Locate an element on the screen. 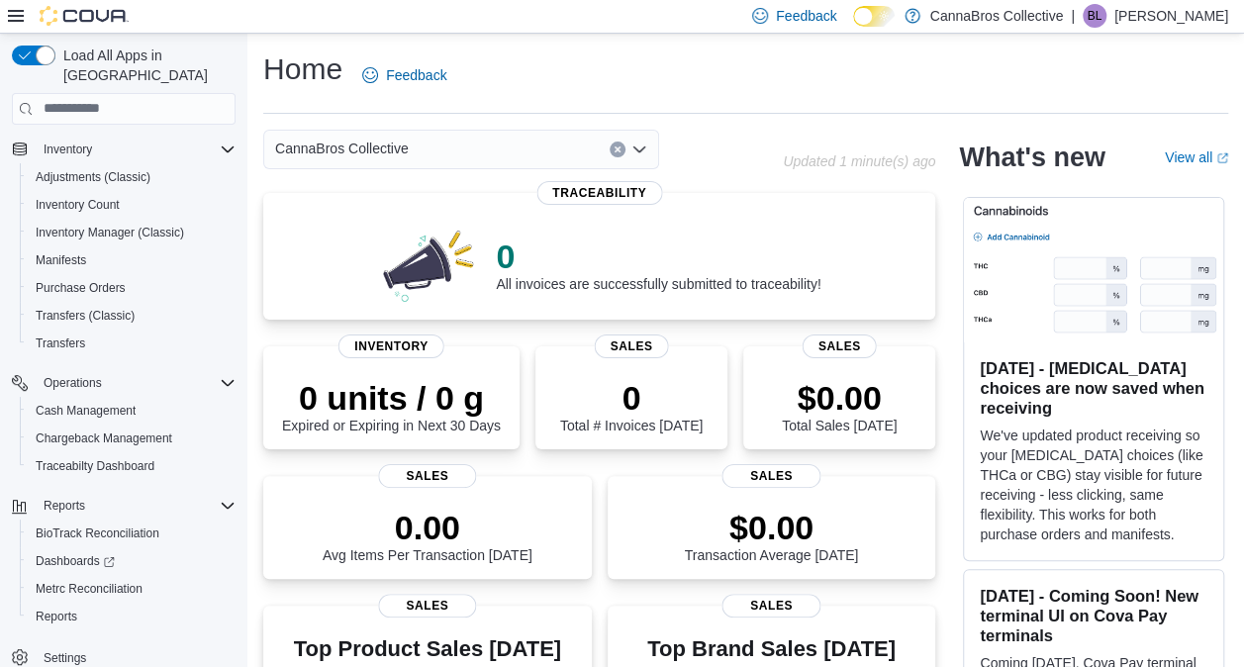 The width and height of the screenshot is (1244, 667). p: Updated 1 minute(s) ago is located at coordinates (859, 161).